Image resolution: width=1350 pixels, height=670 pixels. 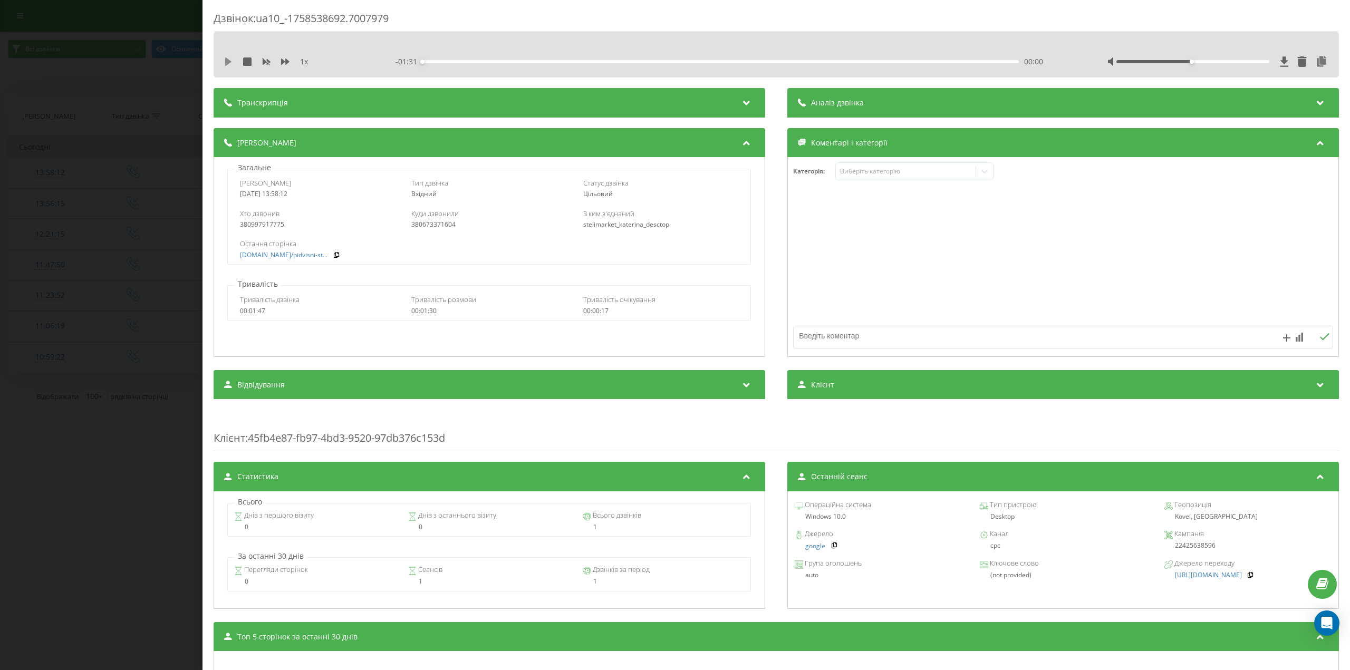 I want to click on span: Куди дзвонили, so click(x=435, y=214).